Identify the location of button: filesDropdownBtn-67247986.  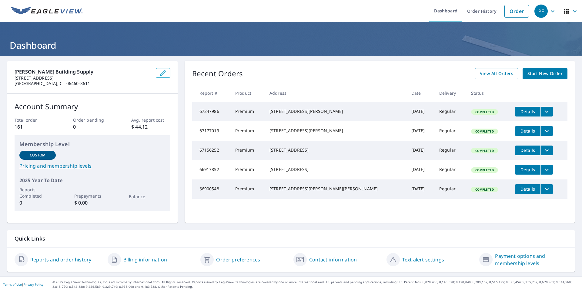
(546, 112).